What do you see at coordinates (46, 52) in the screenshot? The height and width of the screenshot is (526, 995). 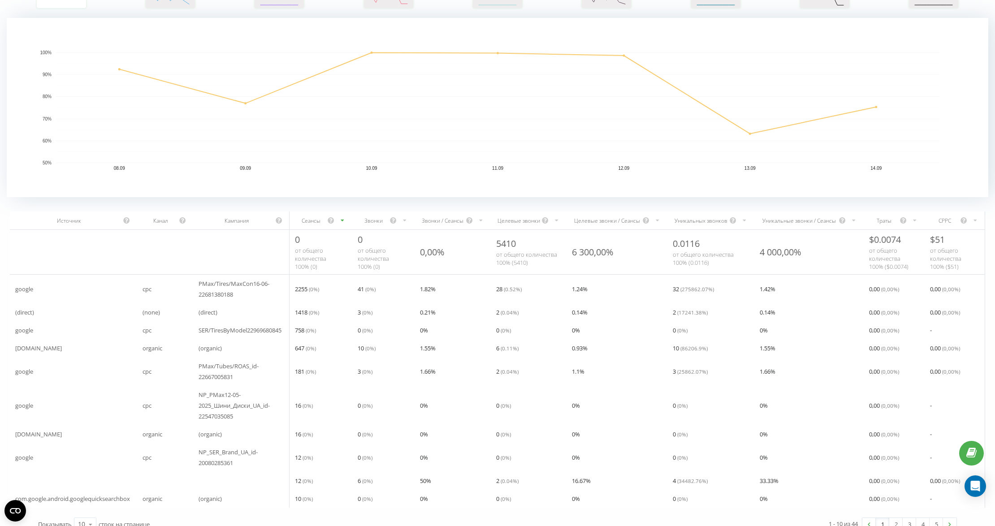 I see `text: 100%` at bounding box center [46, 52].